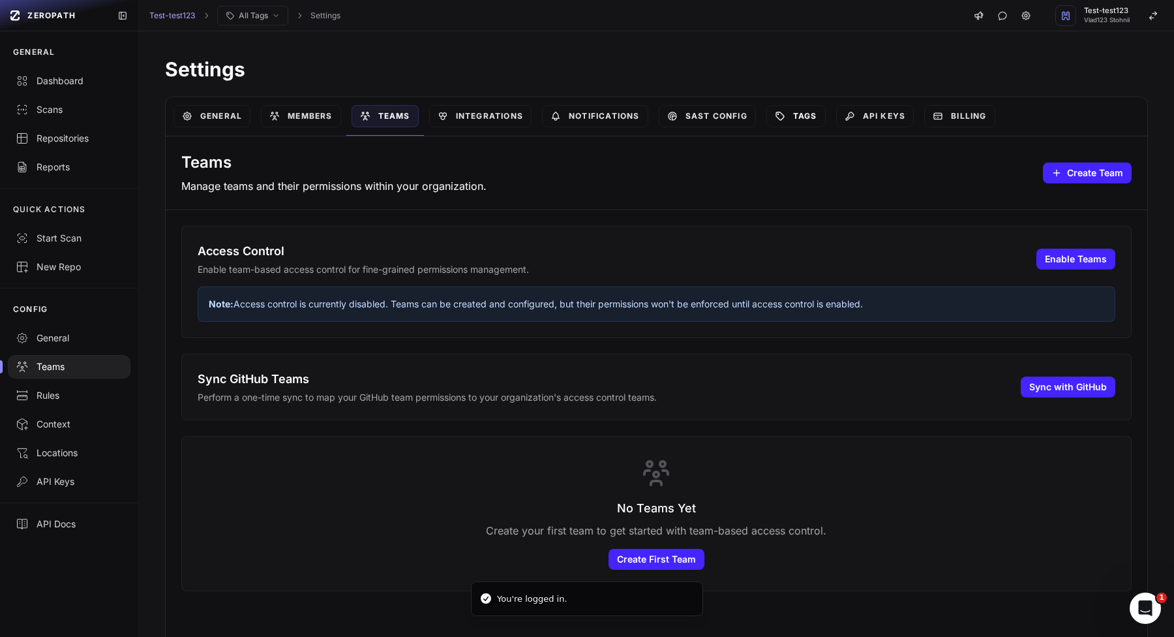 Image resolution: width=1174 pixels, height=637 pixels. I want to click on button: Create Team, so click(1088, 173).